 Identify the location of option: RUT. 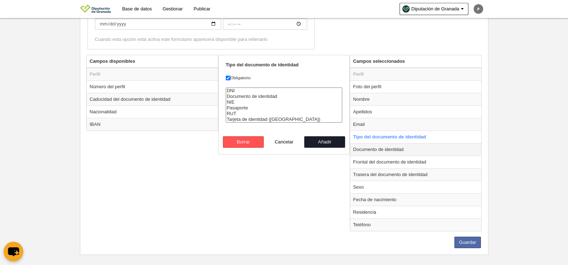
(284, 114).